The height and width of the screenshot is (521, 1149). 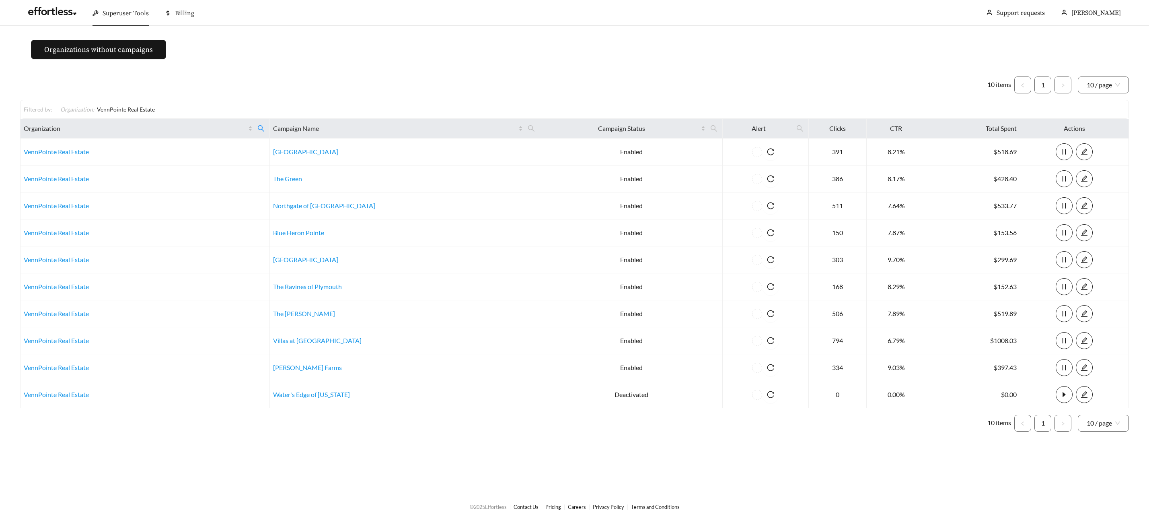 What do you see at coordinates (838, 179) in the screenshot?
I see `td: 386` at bounding box center [838, 179].